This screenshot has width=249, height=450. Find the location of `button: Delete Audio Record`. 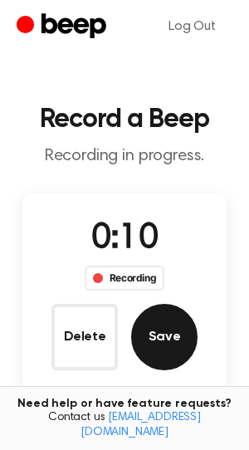

button: Delete Audio Record is located at coordinates (85, 337).